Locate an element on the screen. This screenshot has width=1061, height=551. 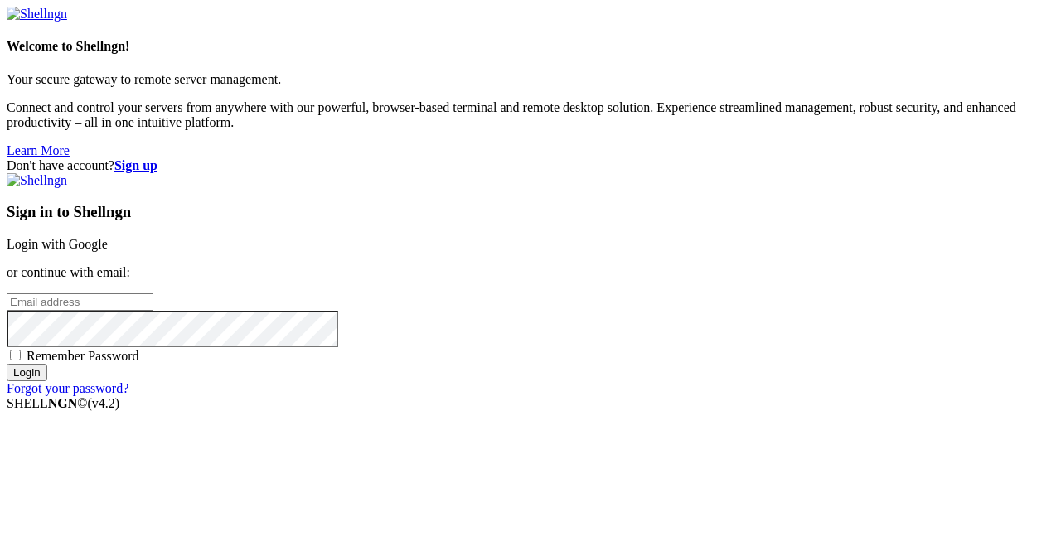
a: Forgot your password? is located at coordinates (67, 388).